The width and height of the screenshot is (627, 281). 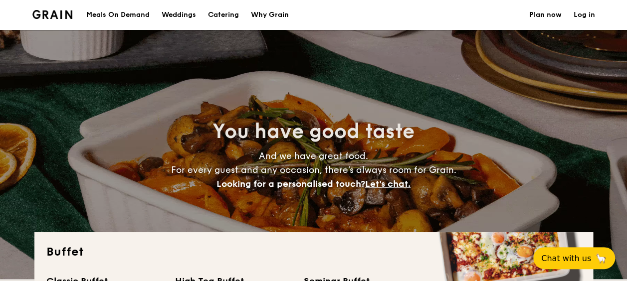 I want to click on span: Looking for a personalised touch?, so click(x=291, y=184).